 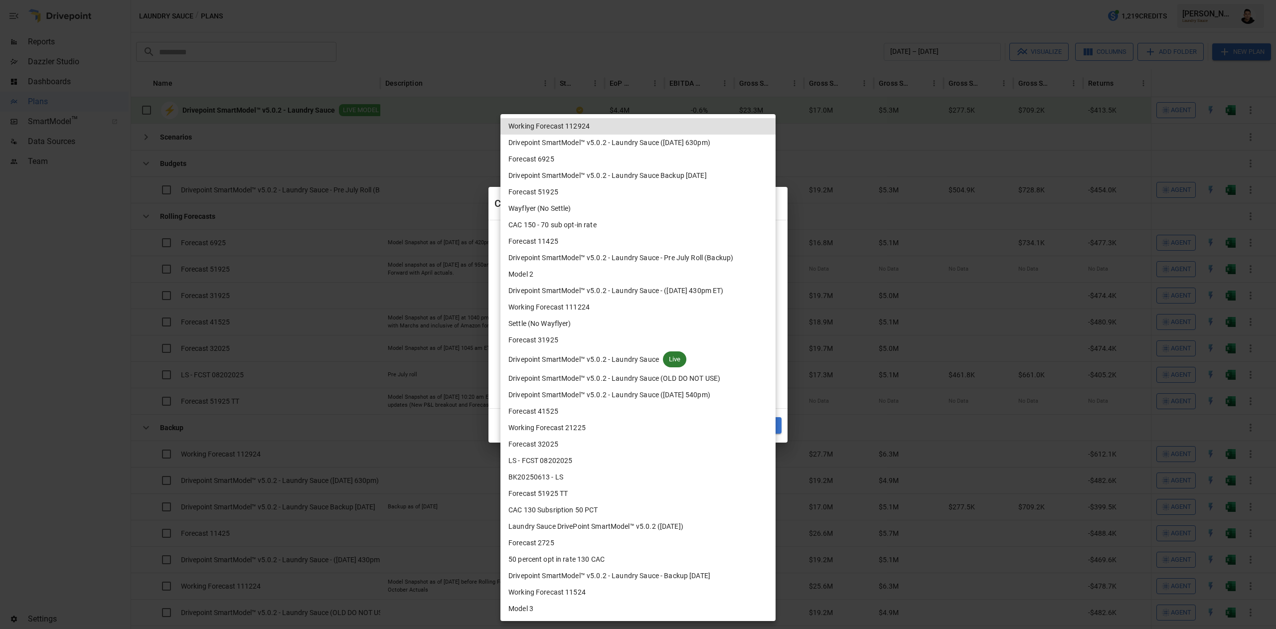 What do you see at coordinates (584, 359) in the screenshot?
I see `span: Drivepoint SmartModel™ v5.0.2 - Laundry Sauce` at bounding box center [584, 359].